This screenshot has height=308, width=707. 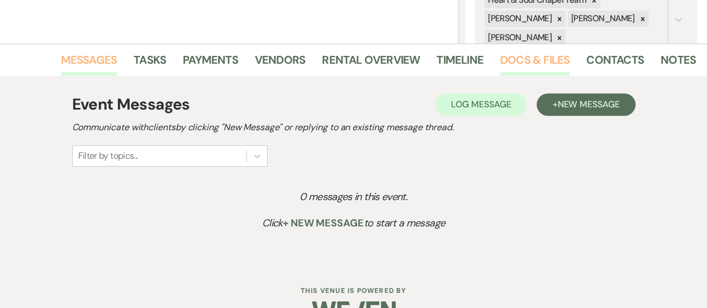 What do you see at coordinates (280, 63) in the screenshot?
I see `a: Vendors` at bounding box center [280, 63].